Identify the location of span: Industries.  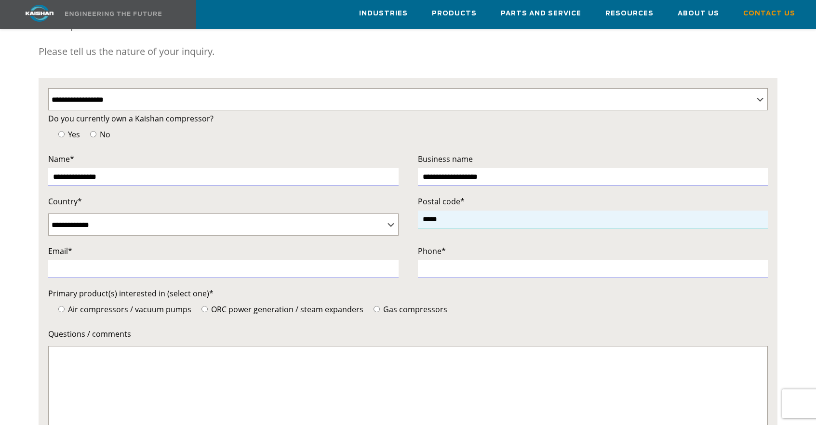
(383, 13).